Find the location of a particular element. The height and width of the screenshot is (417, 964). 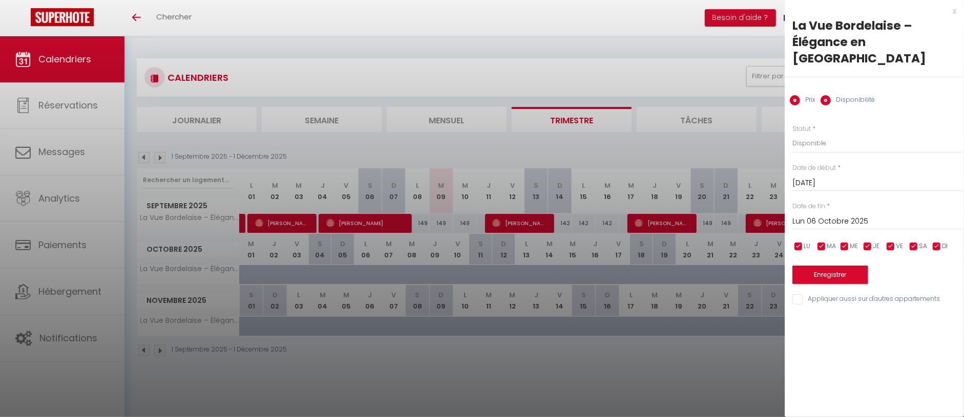

button: Enregistrer is located at coordinates (830, 275).